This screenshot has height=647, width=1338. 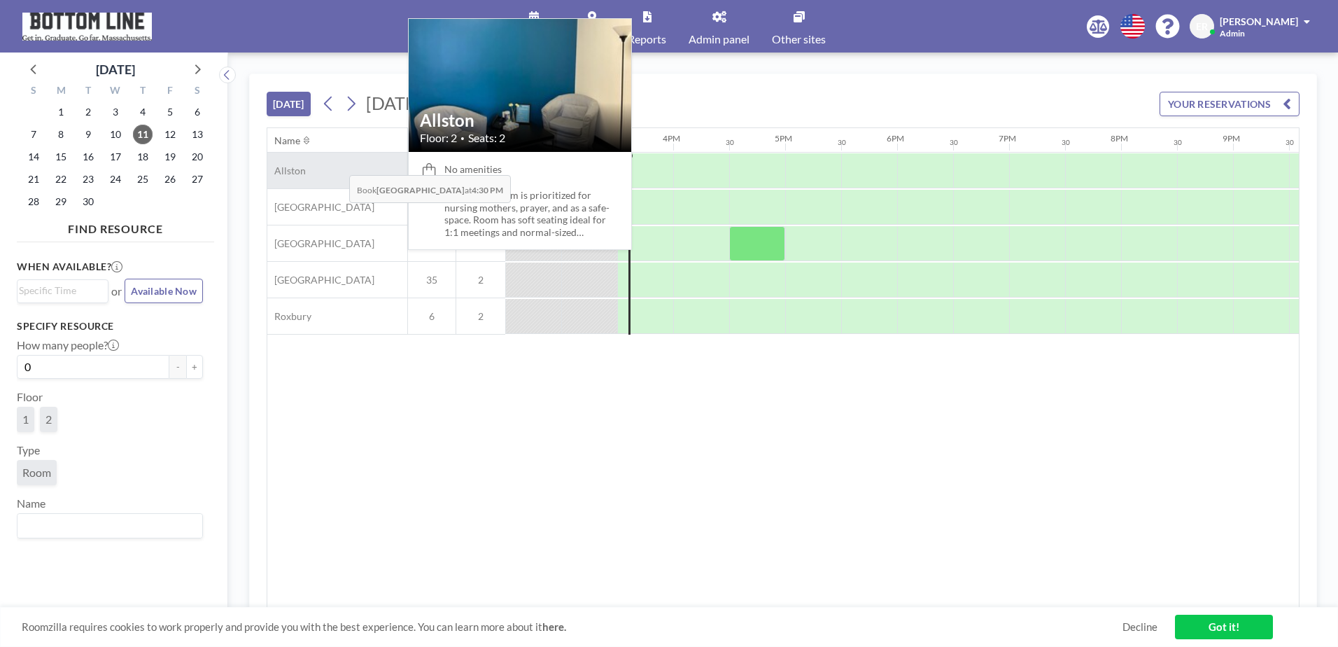 I want to click on span: Roomzilla requires cookies to work properly and provide you with the best experience. You can lea..., so click(x=572, y=626).